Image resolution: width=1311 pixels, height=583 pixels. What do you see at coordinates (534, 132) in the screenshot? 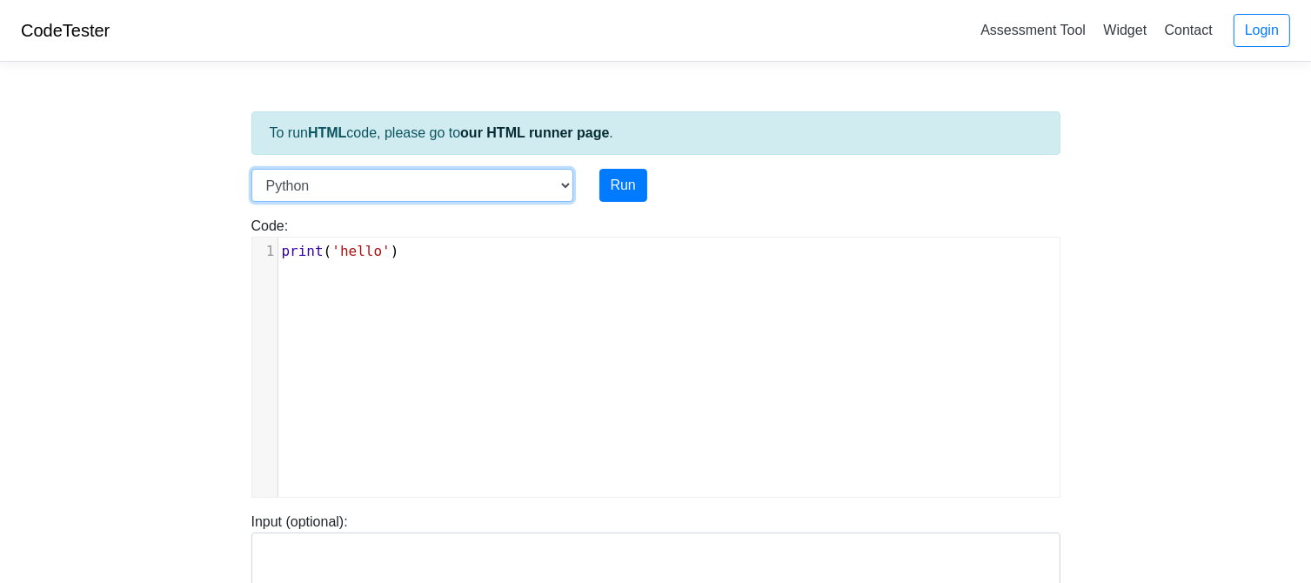
I see `a: our HTML runner page` at bounding box center [534, 132].